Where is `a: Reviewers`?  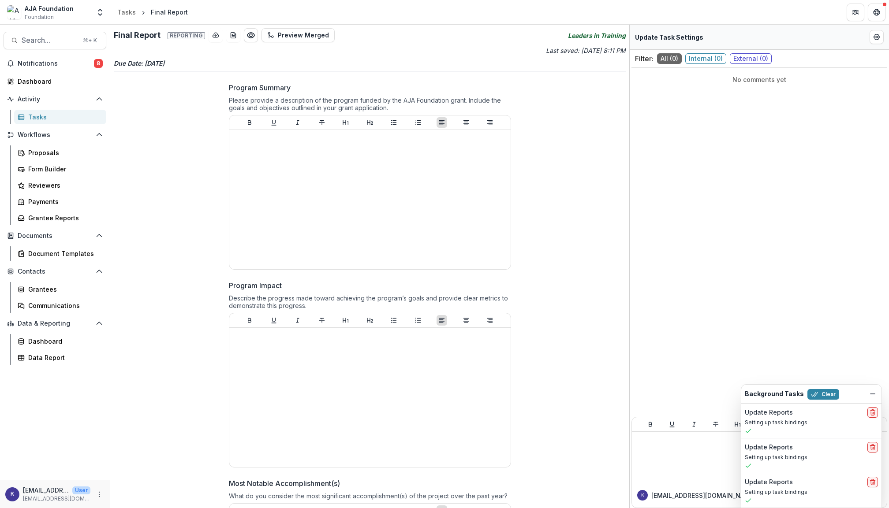
a: Reviewers is located at coordinates (60, 185).